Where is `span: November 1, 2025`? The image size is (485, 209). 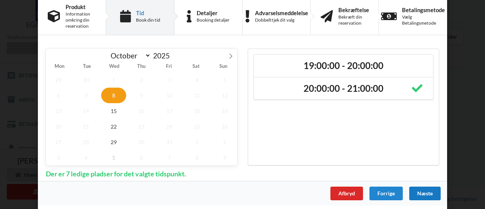 span: November 1, 2025 is located at coordinates (197, 142).